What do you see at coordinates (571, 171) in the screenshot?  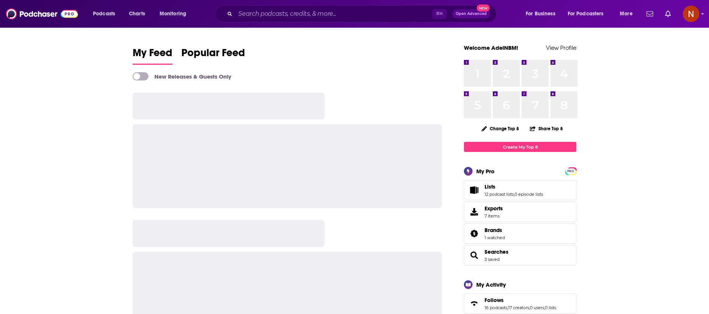 I see `a: PRO` at bounding box center [571, 171].